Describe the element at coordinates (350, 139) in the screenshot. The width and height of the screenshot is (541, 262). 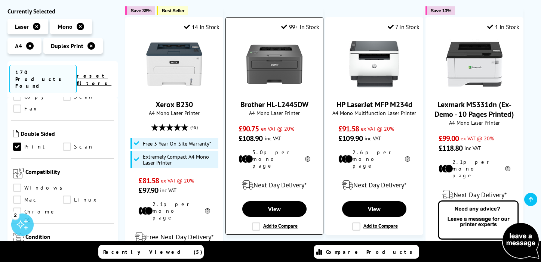
I see `span: £109.90` at that location.